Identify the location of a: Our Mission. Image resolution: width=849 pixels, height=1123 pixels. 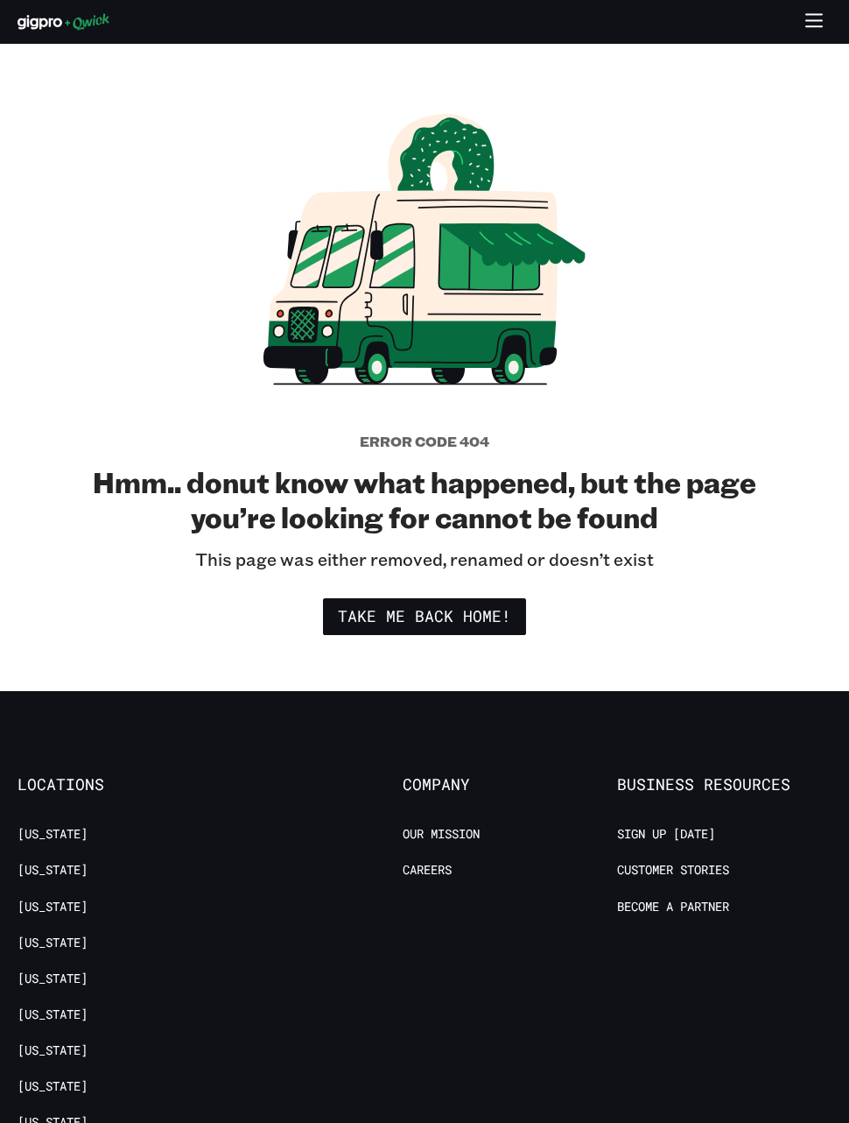
(441, 834).